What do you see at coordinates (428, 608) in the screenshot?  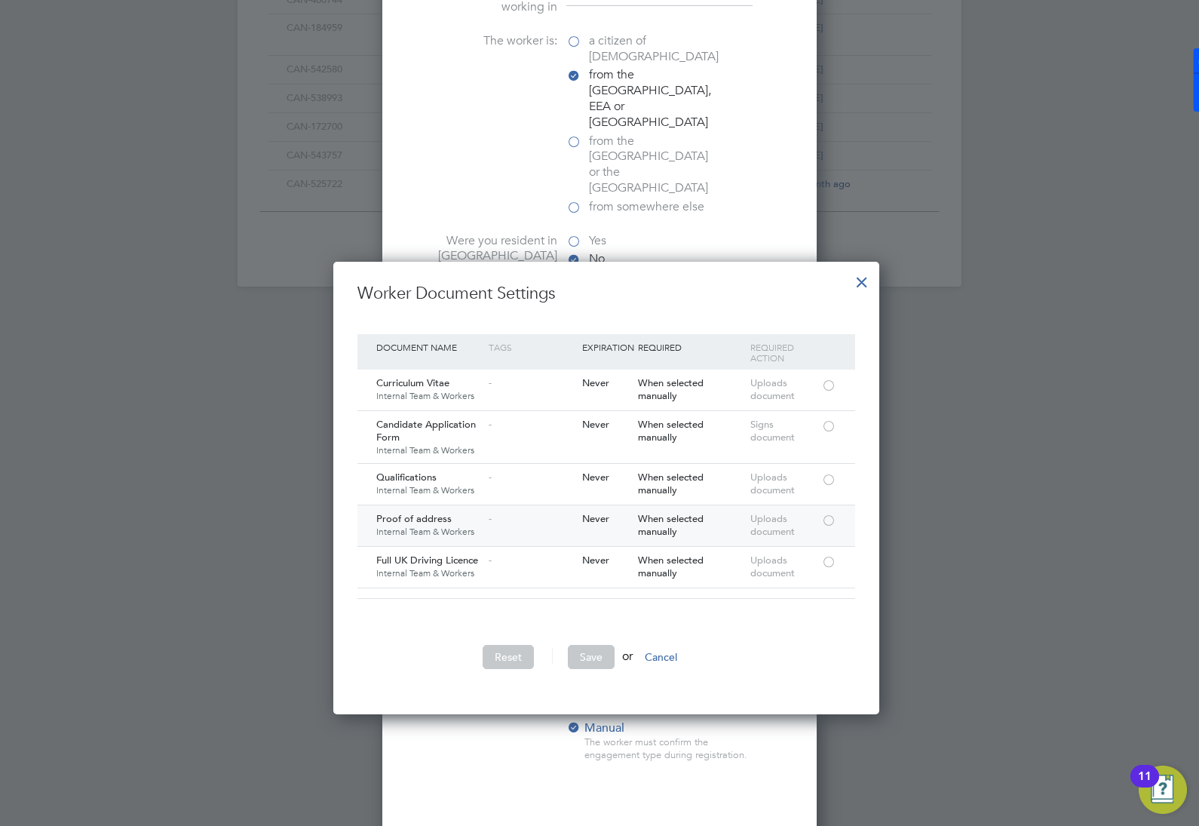 I see `div: Health and Safety` at bounding box center [428, 608].